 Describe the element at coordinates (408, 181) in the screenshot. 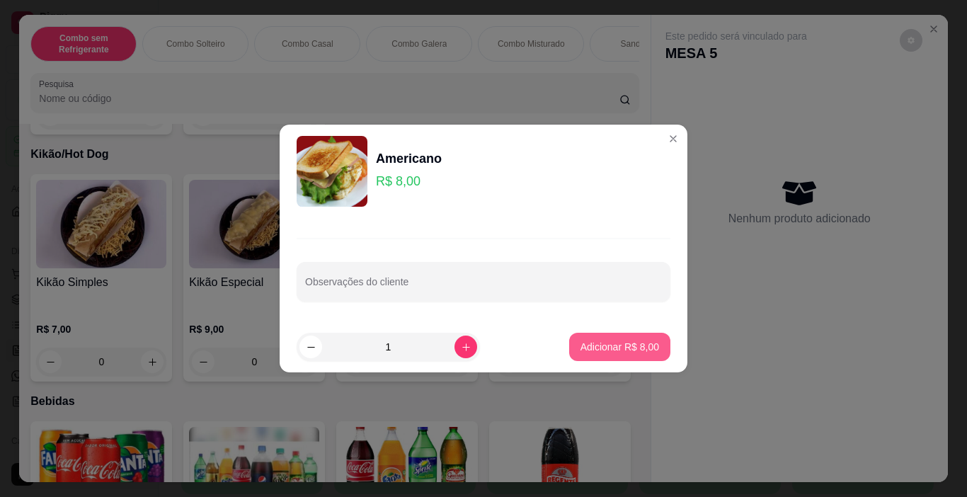

I see `p: R$ 8,00` at that location.